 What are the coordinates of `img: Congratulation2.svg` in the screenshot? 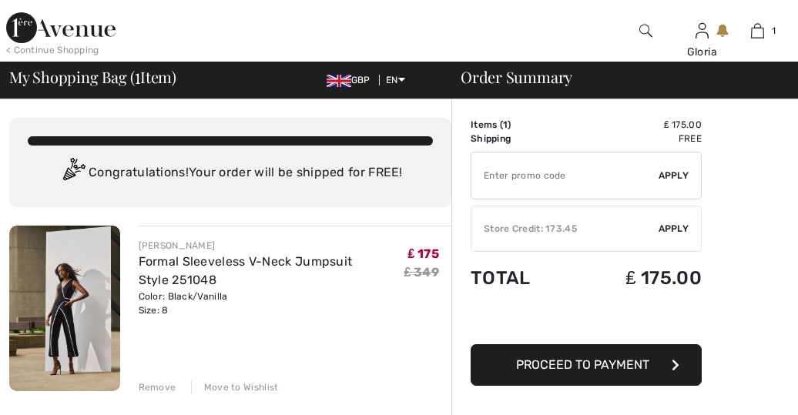 It's located at (73, 173).